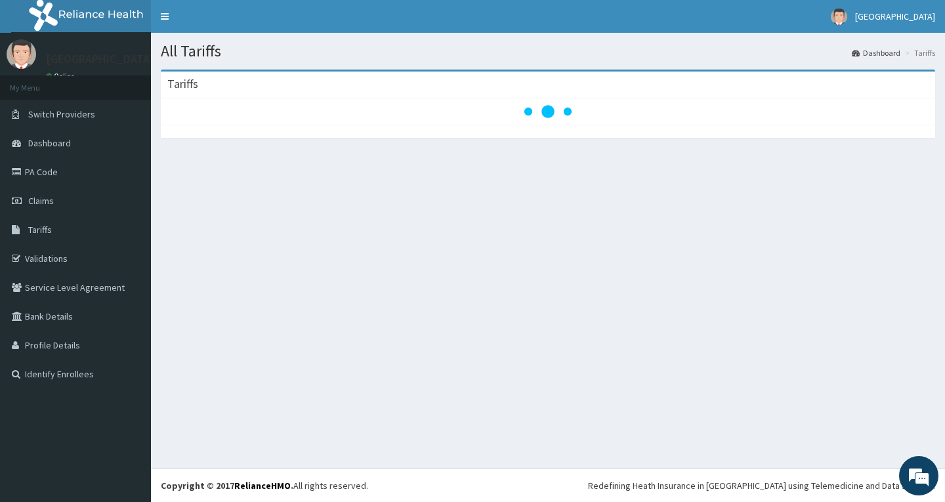 This screenshot has width=945, height=502. What do you see at coordinates (62, 114) in the screenshot?
I see `span: Switch Providers` at bounding box center [62, 114].